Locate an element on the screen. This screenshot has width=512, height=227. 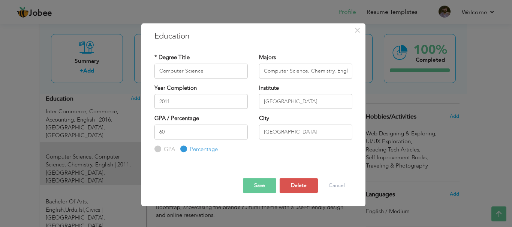
label: Year Completion is located at coordinates (175, 88).